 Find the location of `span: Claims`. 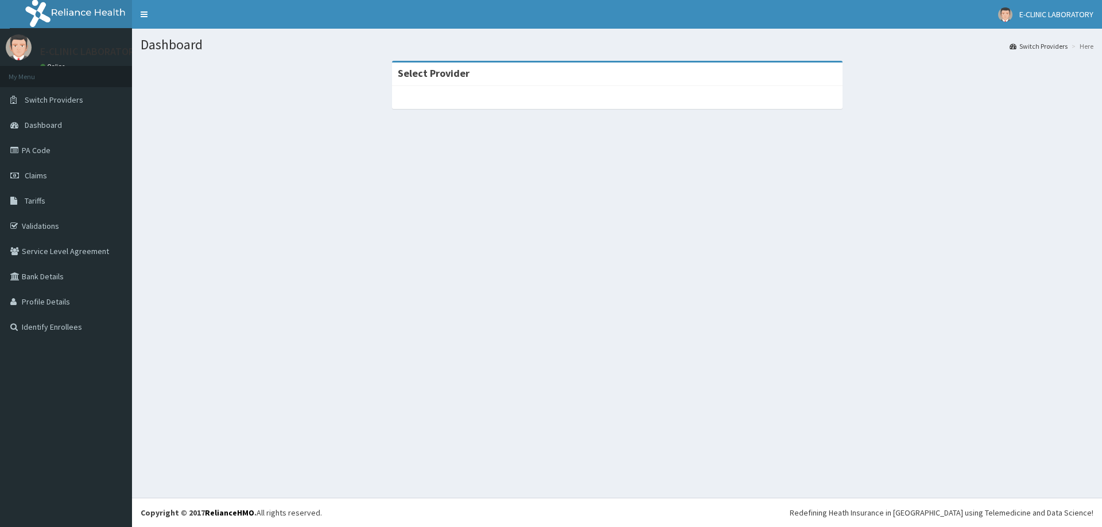

span: Claims is located at coordinates (36, 176).